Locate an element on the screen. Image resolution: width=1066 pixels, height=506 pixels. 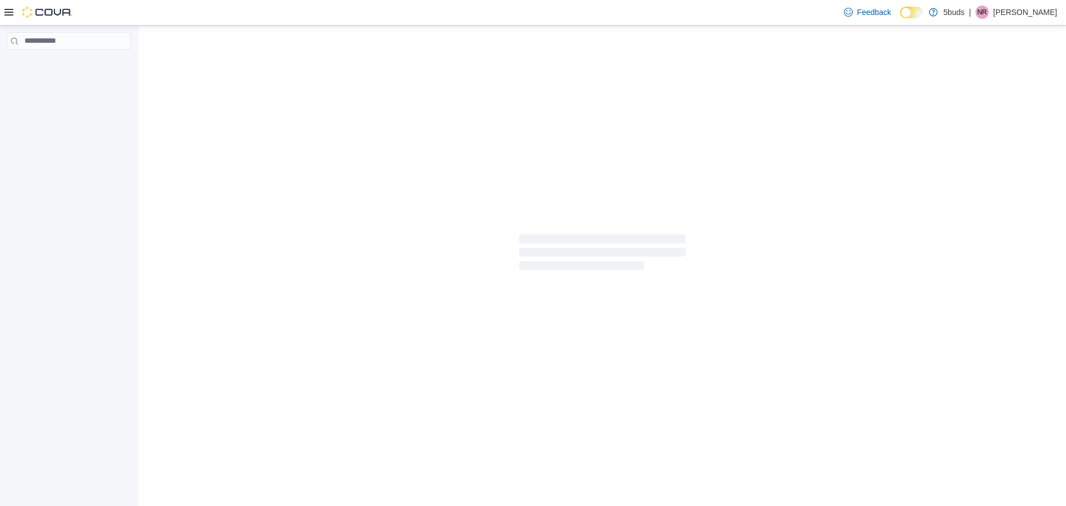
input: Dark Mode is located at coordinates (912, 12).